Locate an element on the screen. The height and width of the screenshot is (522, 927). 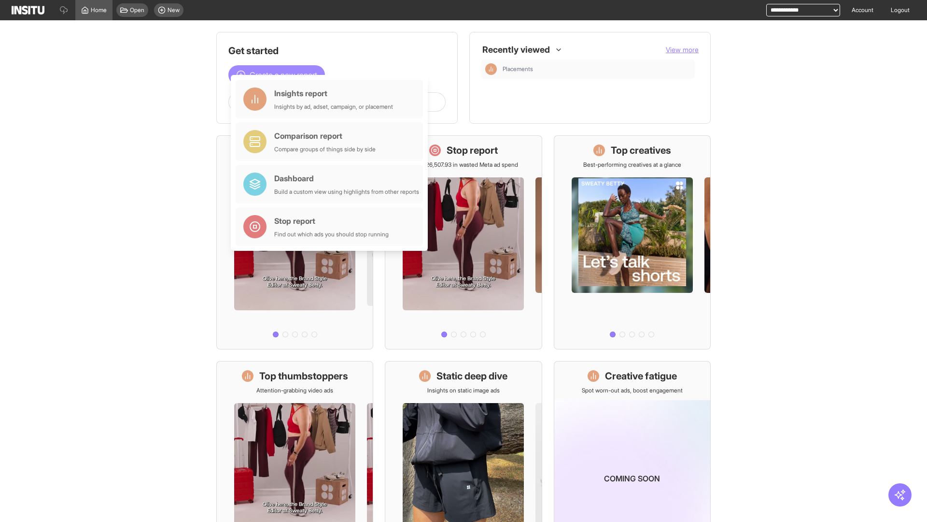
a: Top creativesBest-performing creatives at a glance is located at coordinates (632, 242).